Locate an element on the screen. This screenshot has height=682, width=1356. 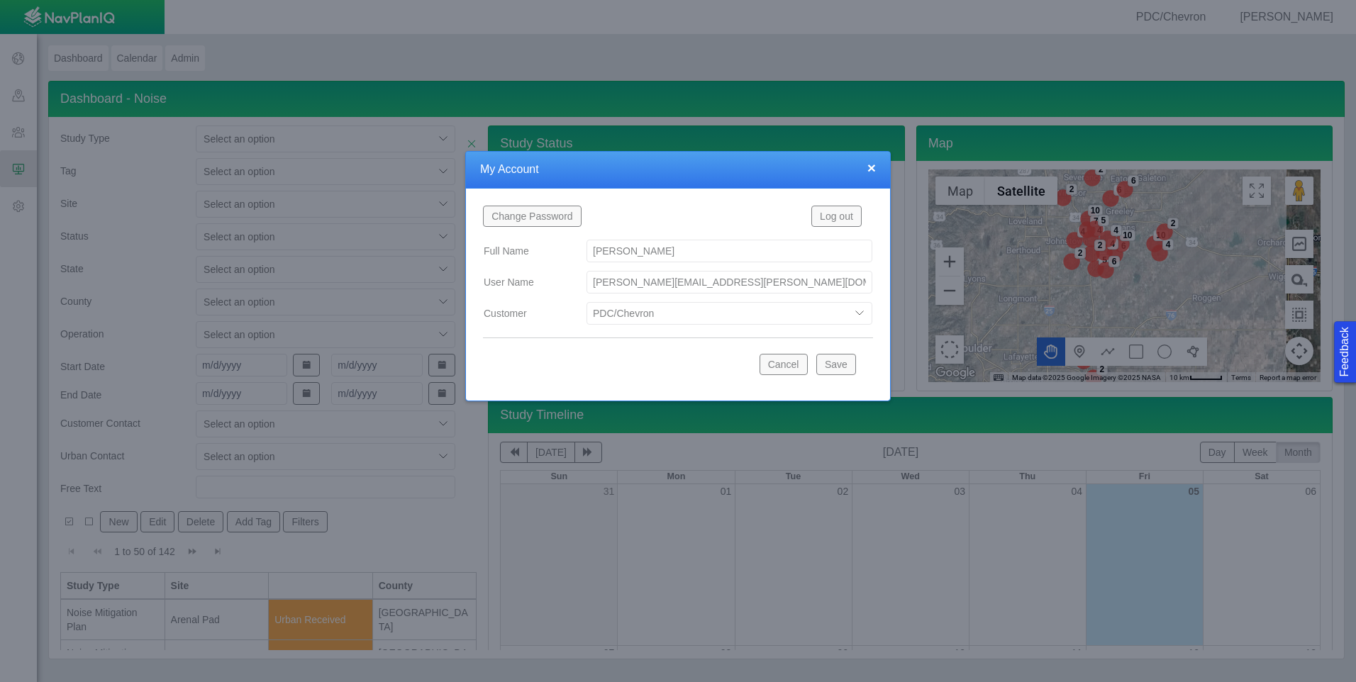
label: Full Name is located at coordinates (523, 251).